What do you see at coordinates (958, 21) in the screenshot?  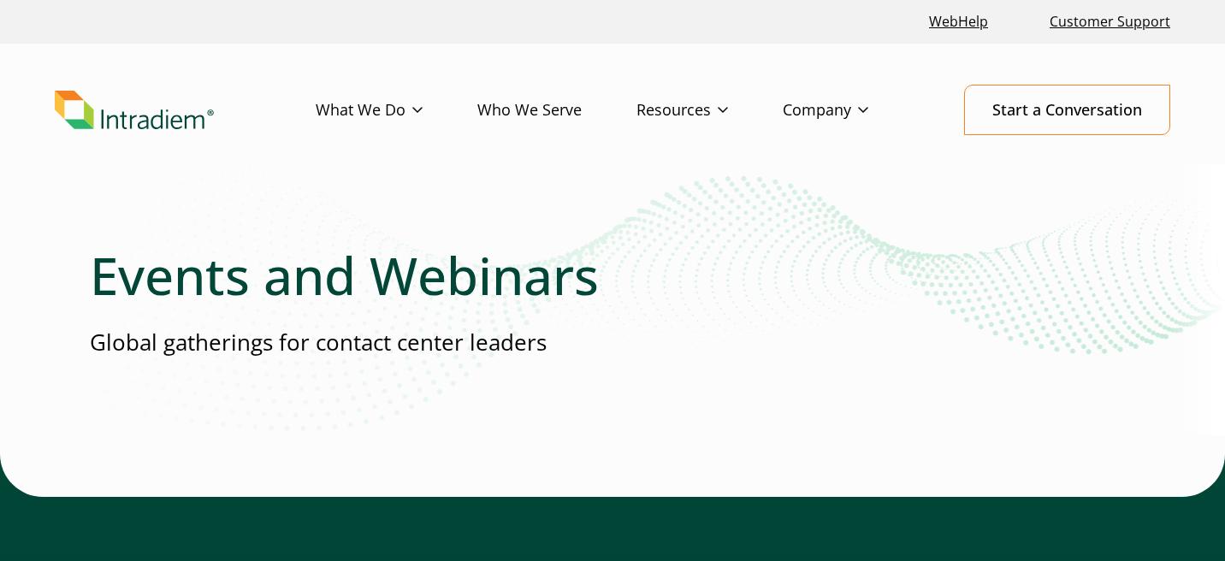 I see `a: Link opens in a new window` at bounding box center [958, 21].